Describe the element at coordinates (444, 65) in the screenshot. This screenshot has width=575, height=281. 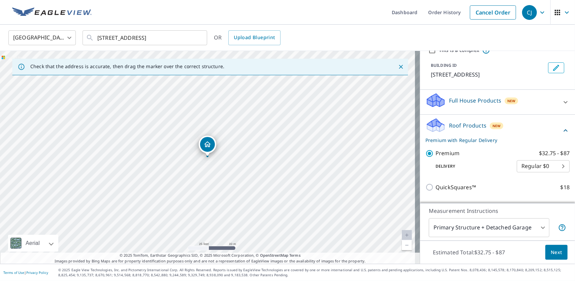
I see `p: BUILDING ID` at that location.